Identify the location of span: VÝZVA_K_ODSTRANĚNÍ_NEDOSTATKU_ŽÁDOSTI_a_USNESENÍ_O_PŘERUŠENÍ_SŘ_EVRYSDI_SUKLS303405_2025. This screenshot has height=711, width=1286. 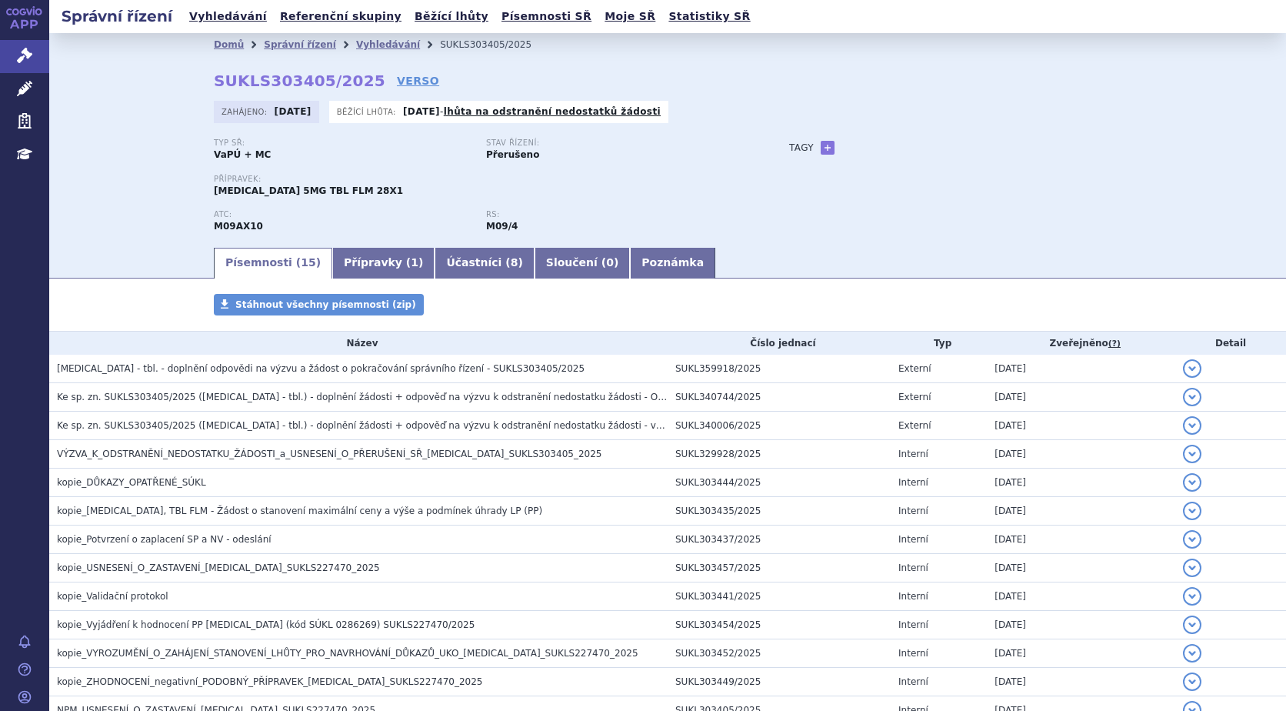
(329, 454).